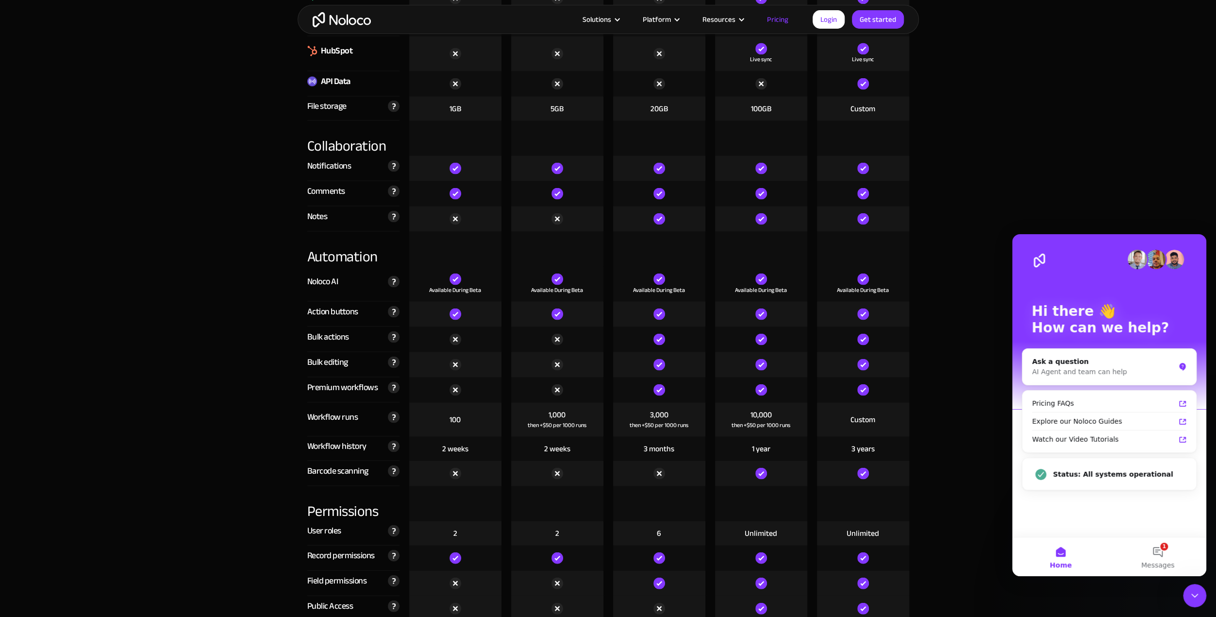 The image size is (1216, 617). Describe the element at coordinates (329, 166) in the screenshot. I see `div: Notifications` at that location.